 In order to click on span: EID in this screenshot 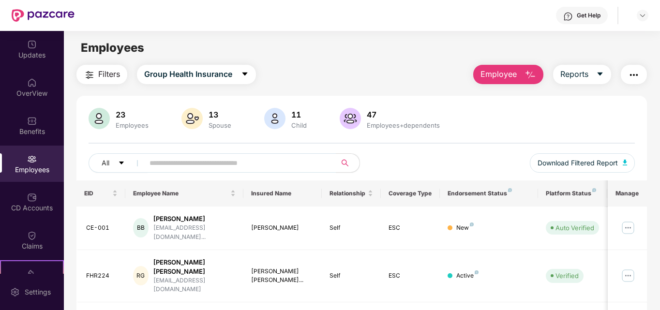, I will do `click(97, 194)`.